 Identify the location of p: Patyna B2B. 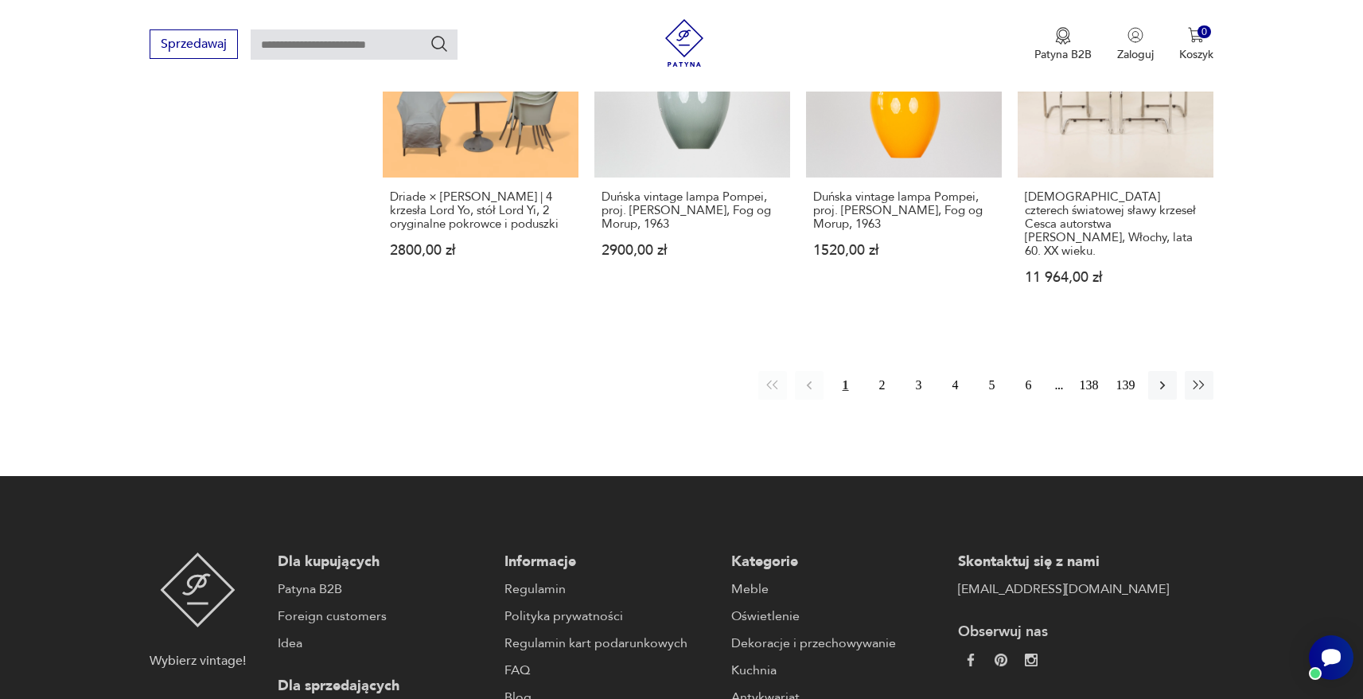
(1063, 54).